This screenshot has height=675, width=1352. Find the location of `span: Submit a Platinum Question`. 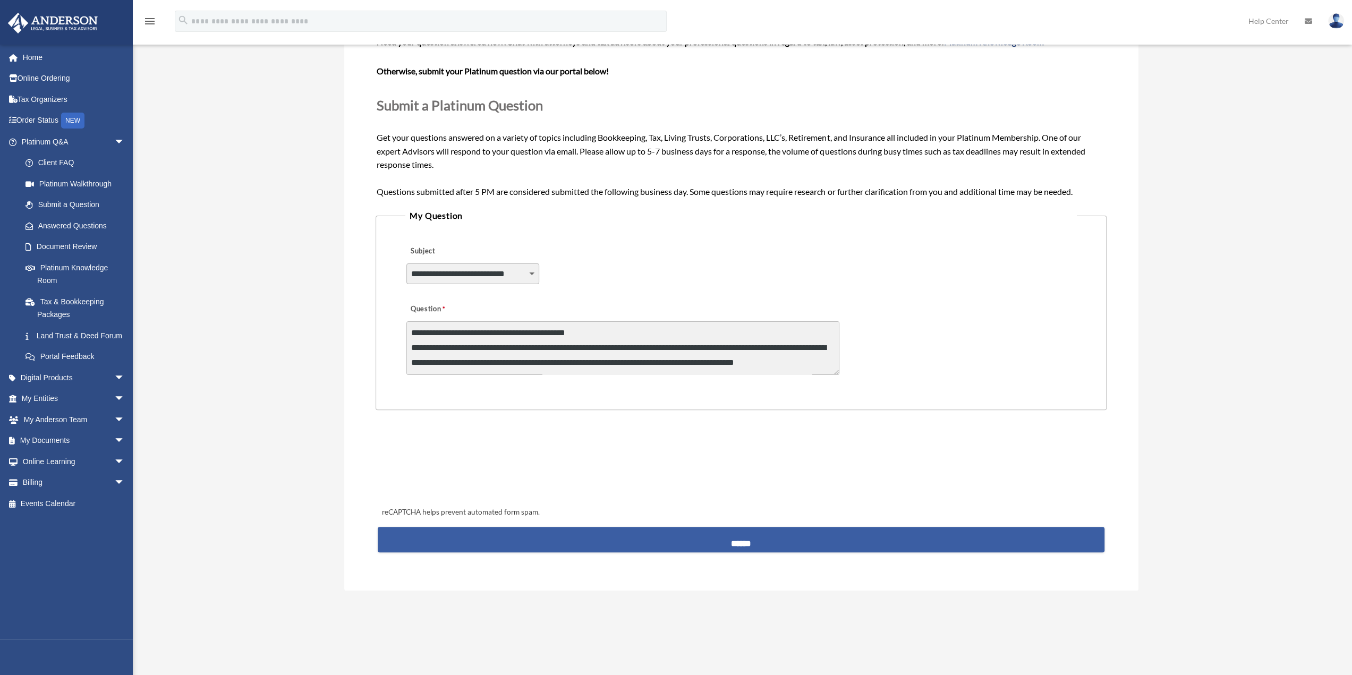

span: Submit a Platinum Question is located at coordinates (460, 105).